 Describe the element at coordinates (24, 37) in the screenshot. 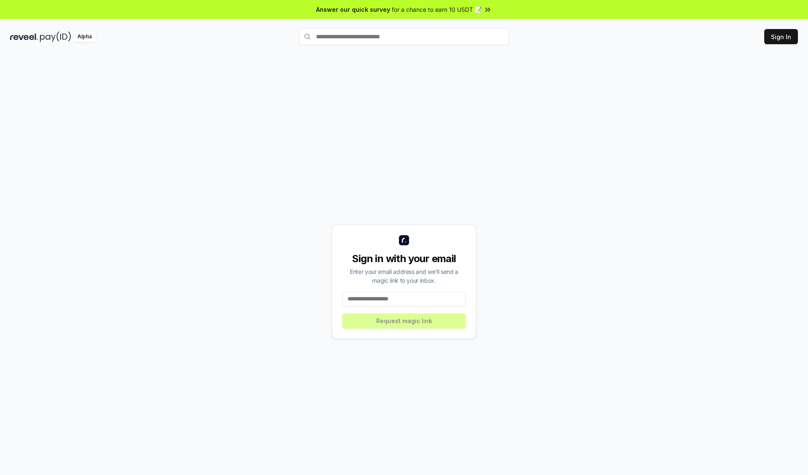

I see `img: reveel_dark` at that location.